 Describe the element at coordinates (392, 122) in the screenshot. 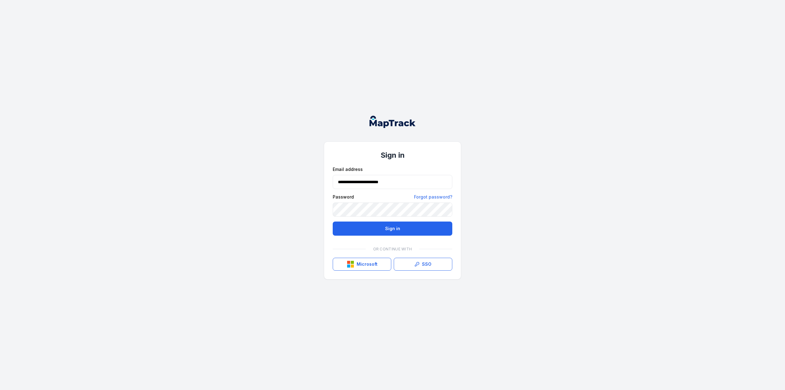

I see `nav: Global` at that location.